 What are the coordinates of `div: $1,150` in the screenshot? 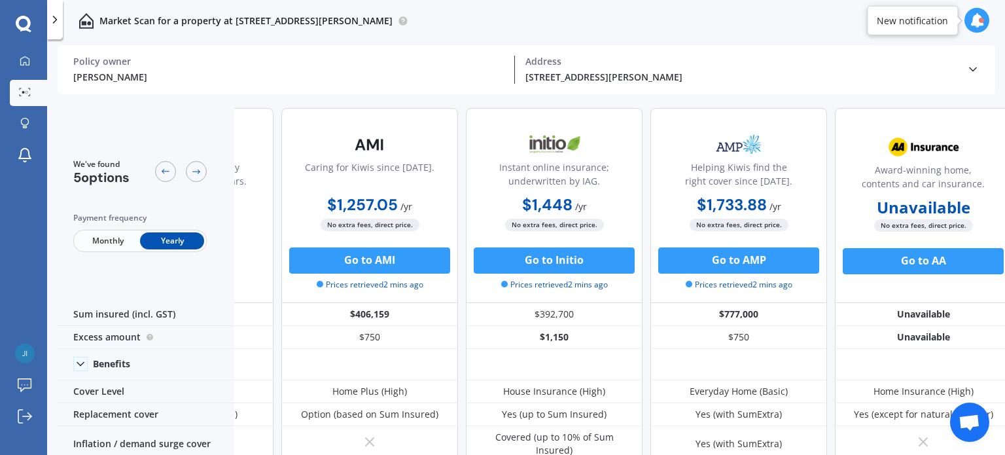 It's located at (554, 337).